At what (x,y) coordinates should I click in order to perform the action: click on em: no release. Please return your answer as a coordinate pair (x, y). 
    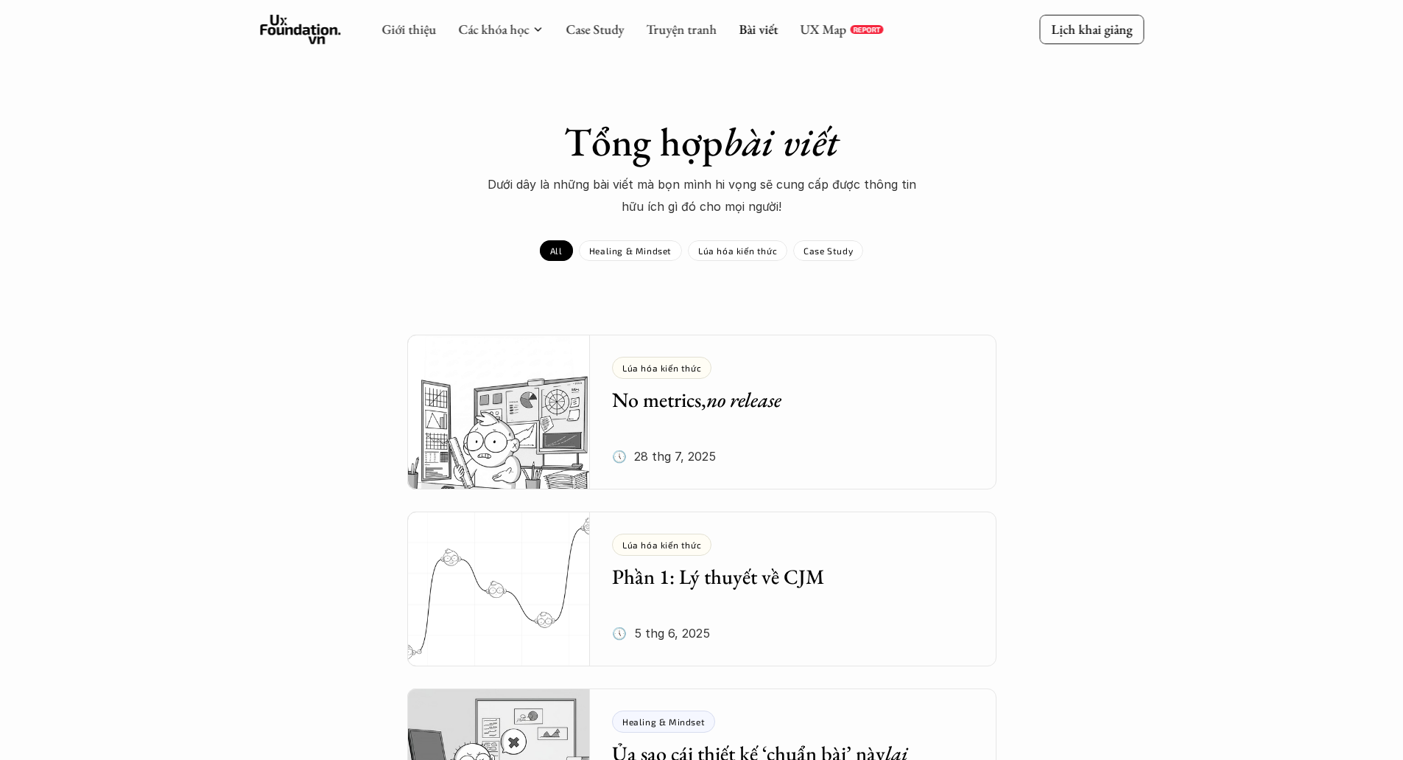
    Looking at the image, I should click on (744, 399).